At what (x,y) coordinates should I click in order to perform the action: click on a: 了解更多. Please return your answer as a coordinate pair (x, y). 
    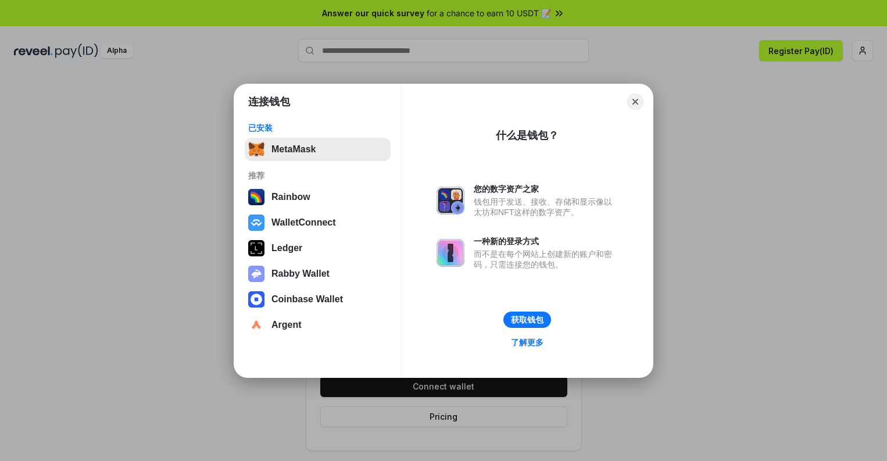
    Looking at the image, I should click on (527, 342).